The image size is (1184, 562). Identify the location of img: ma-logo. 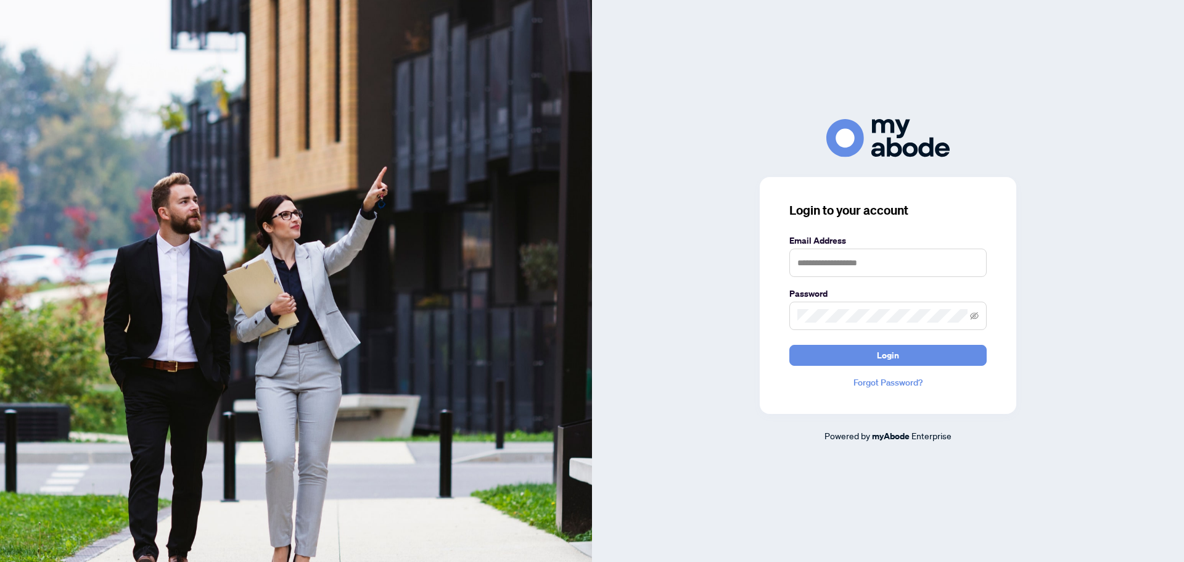
(888, 137).